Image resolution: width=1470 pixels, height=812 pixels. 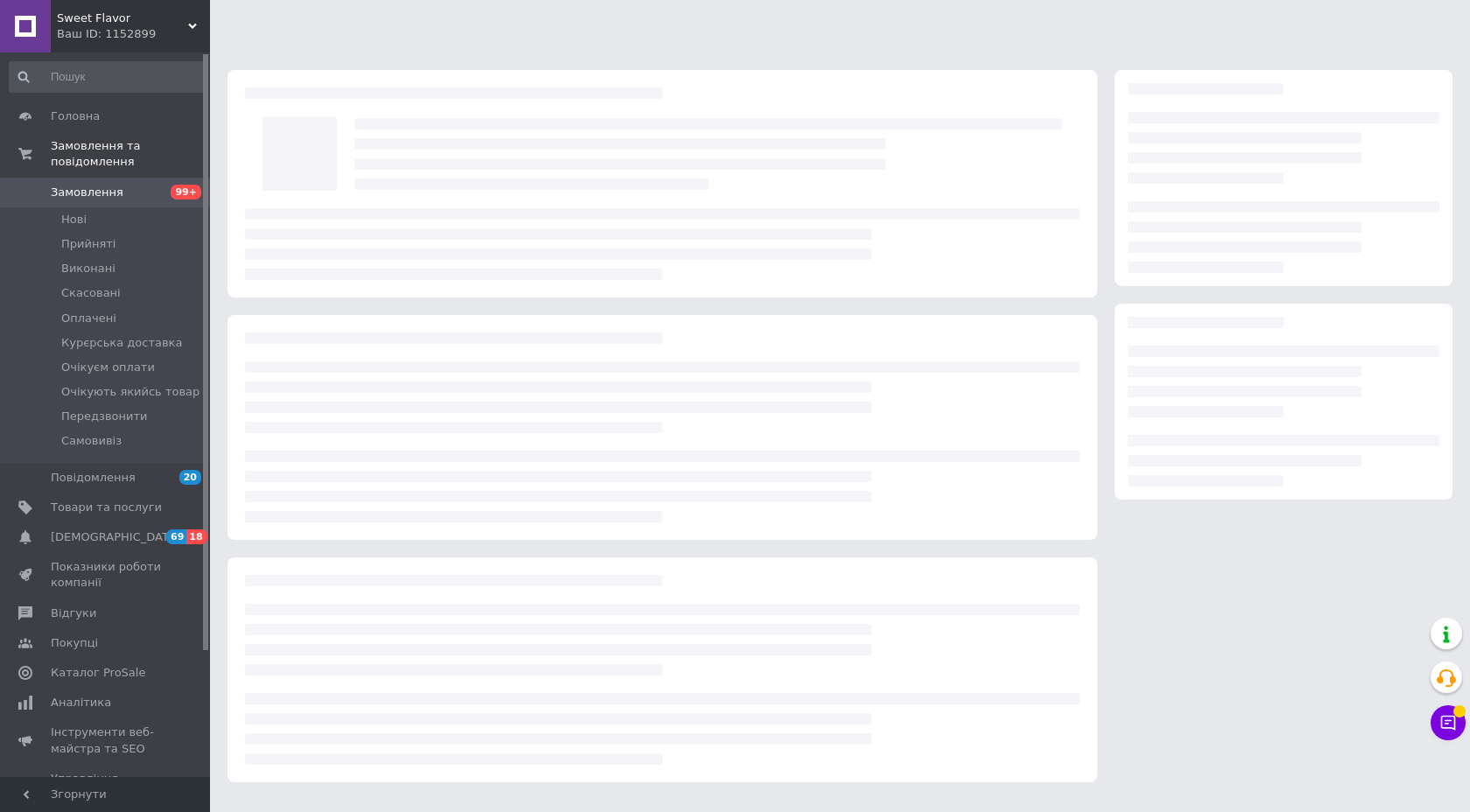 I want to click on span: Прийняті, so click(x=89, y=244).